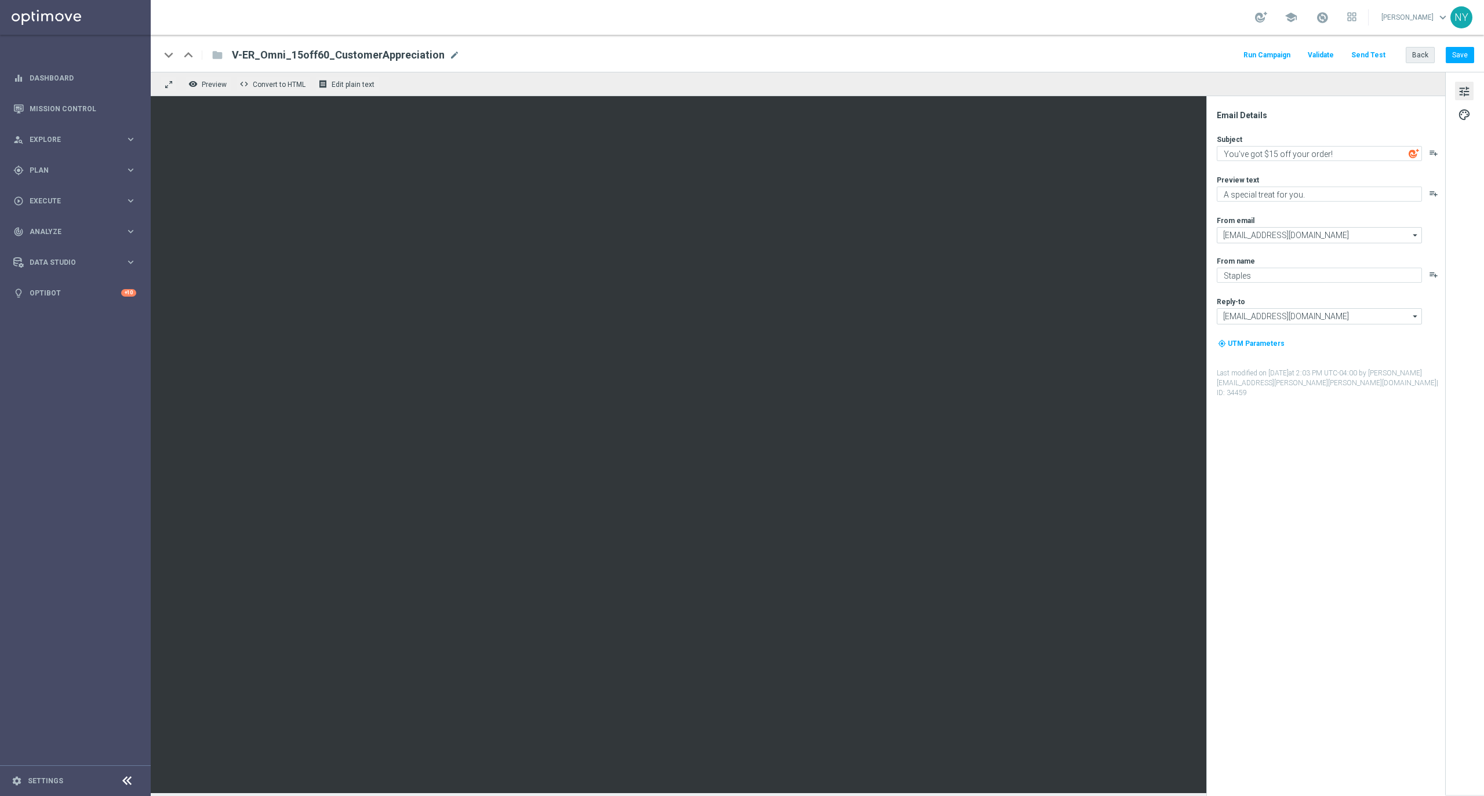  I want to click on button: play_circle_outline Execute keyboard_arrow_right, so click(75, 201).